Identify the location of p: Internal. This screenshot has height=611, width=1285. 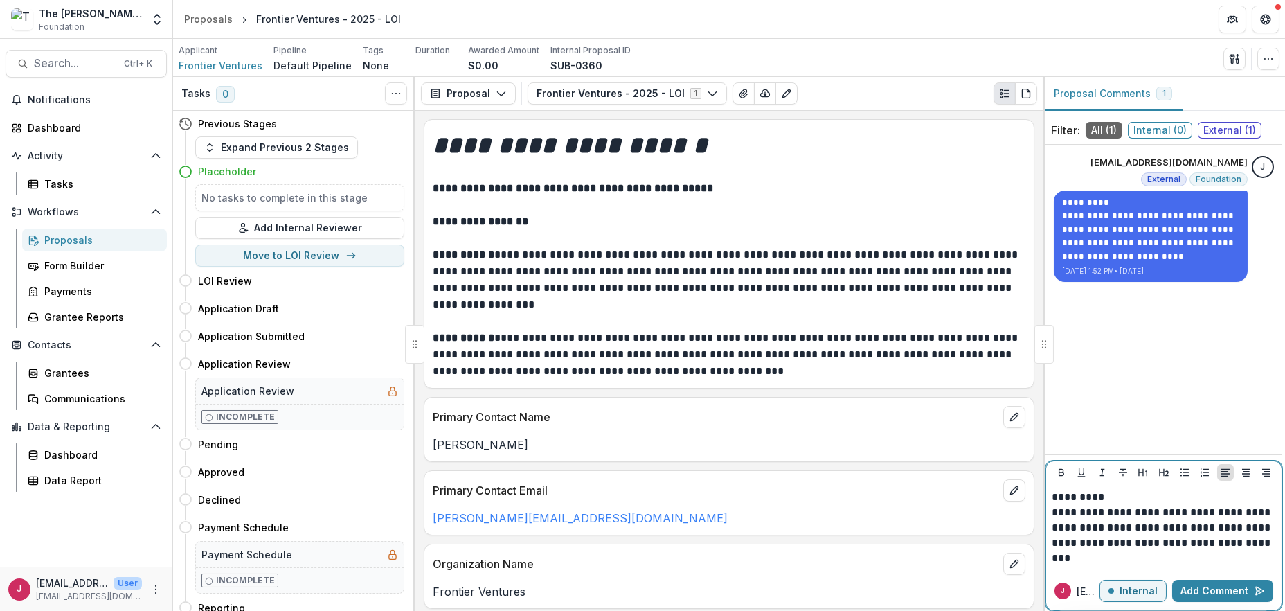
(1138, 591).